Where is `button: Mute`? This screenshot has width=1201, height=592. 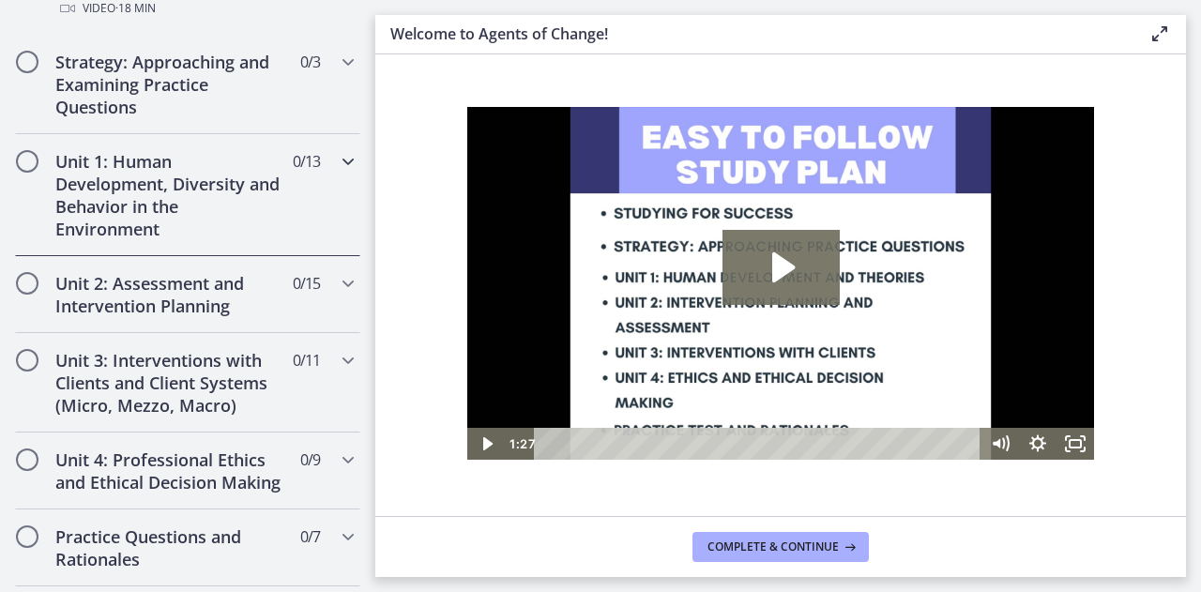 button: Mute is located at coordinates (533, 337).